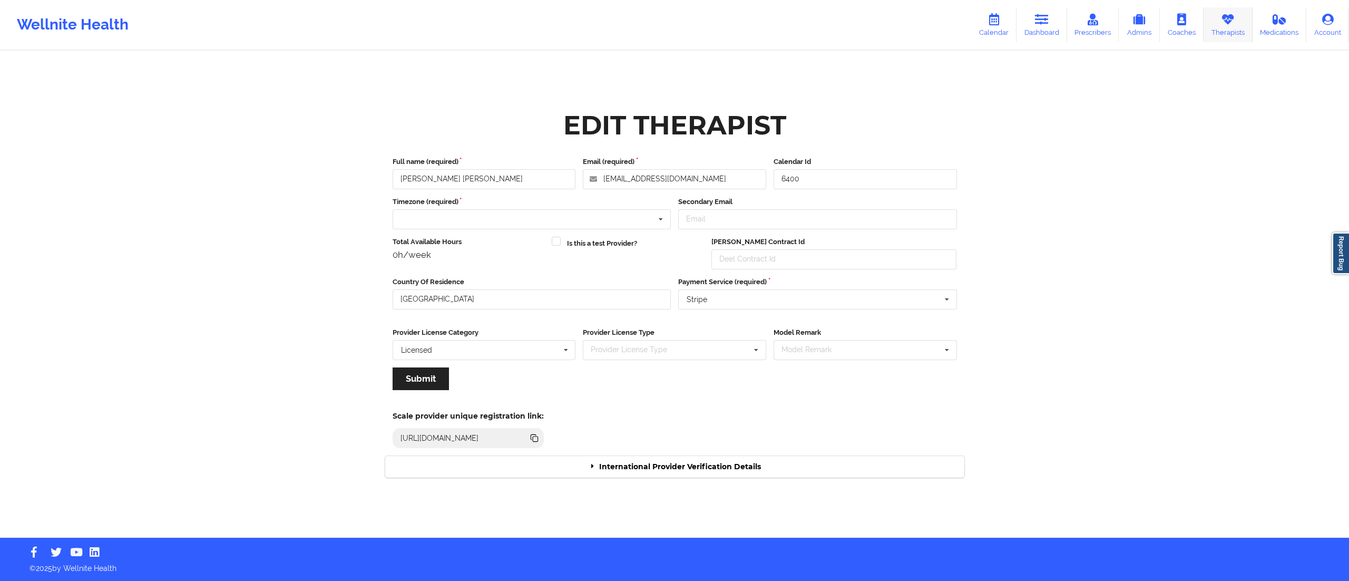 The height and width of the screenshot is (581, 1349). I want to click on label: Country Of Residence, so click(532, 282).